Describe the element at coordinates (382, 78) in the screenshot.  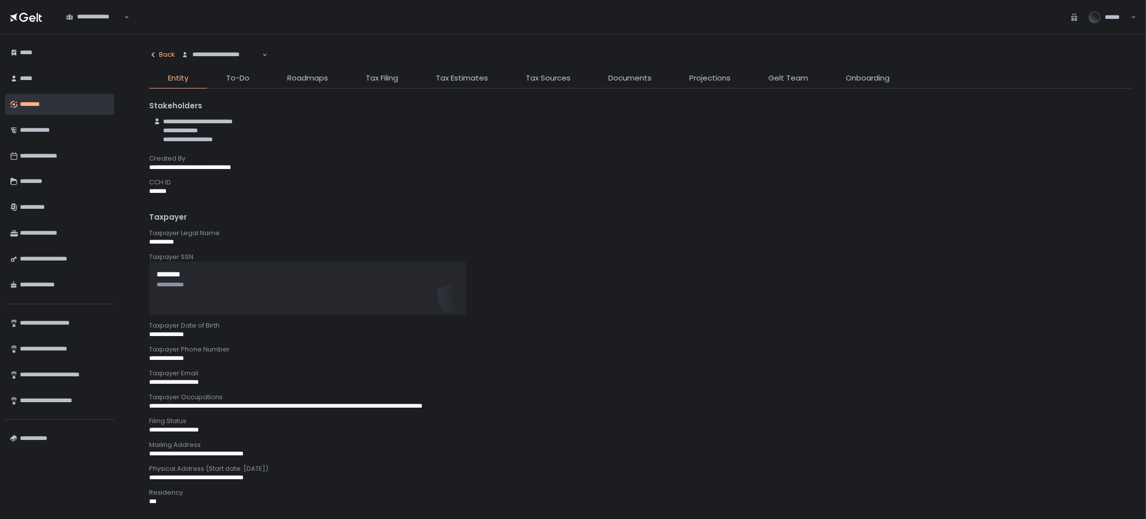
I see `span: Tax Filing` at that location.